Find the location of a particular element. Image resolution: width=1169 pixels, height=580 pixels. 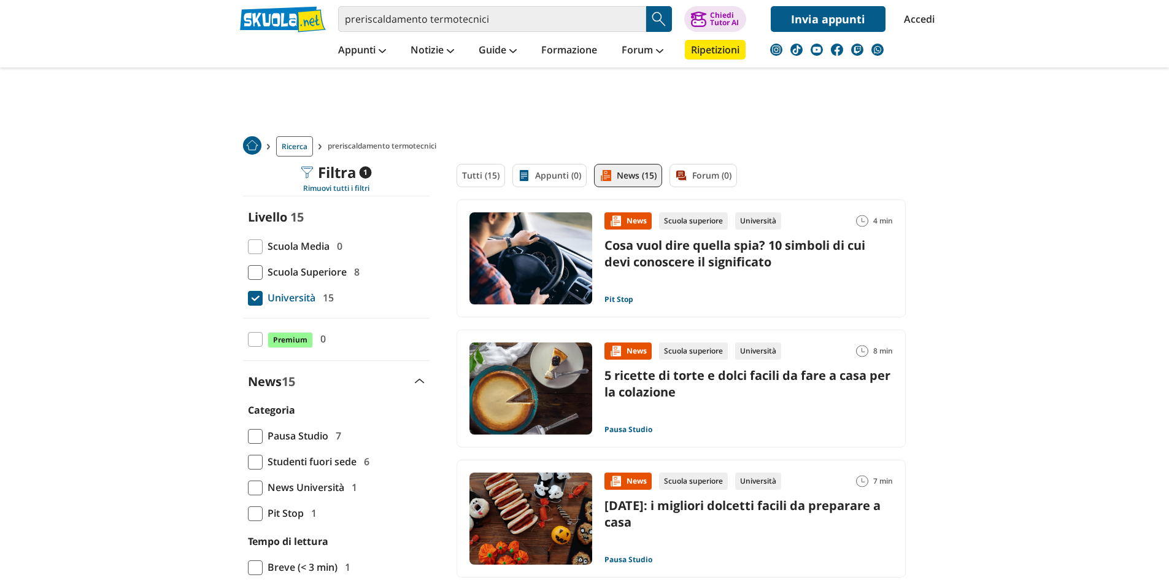

img: Home is located at coordinates (252, 145).